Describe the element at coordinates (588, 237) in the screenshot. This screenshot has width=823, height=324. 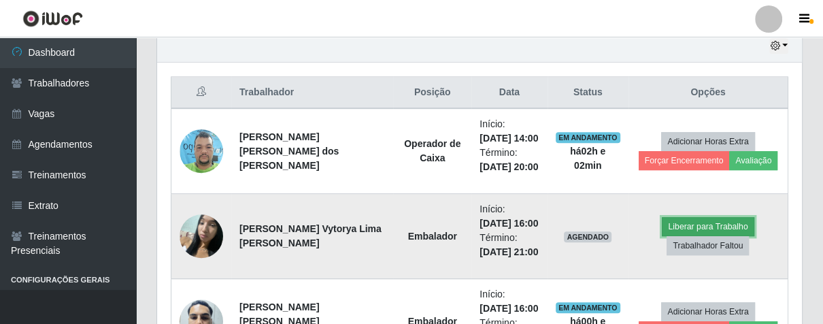
I see `span: AGENDADO` at that location.